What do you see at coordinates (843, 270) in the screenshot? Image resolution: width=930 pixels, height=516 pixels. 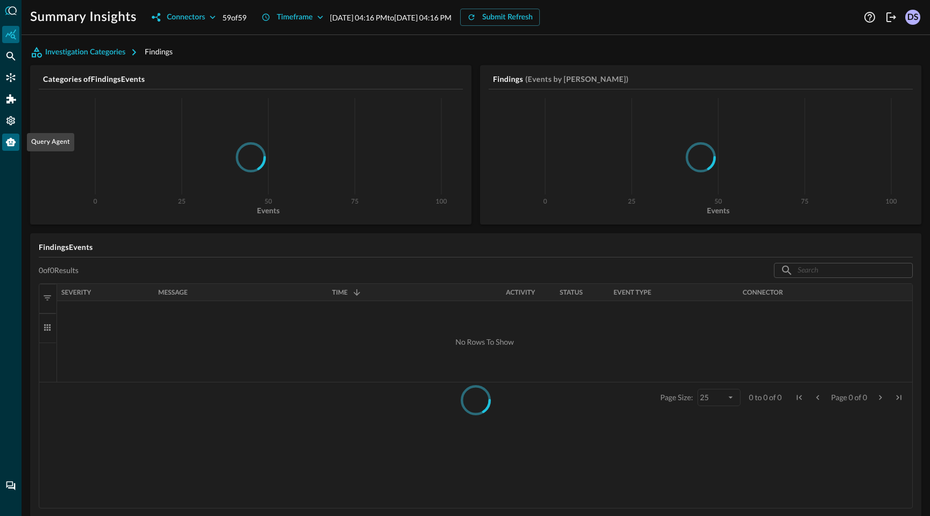 I see `input: Search` at bounding box center [843, 270].